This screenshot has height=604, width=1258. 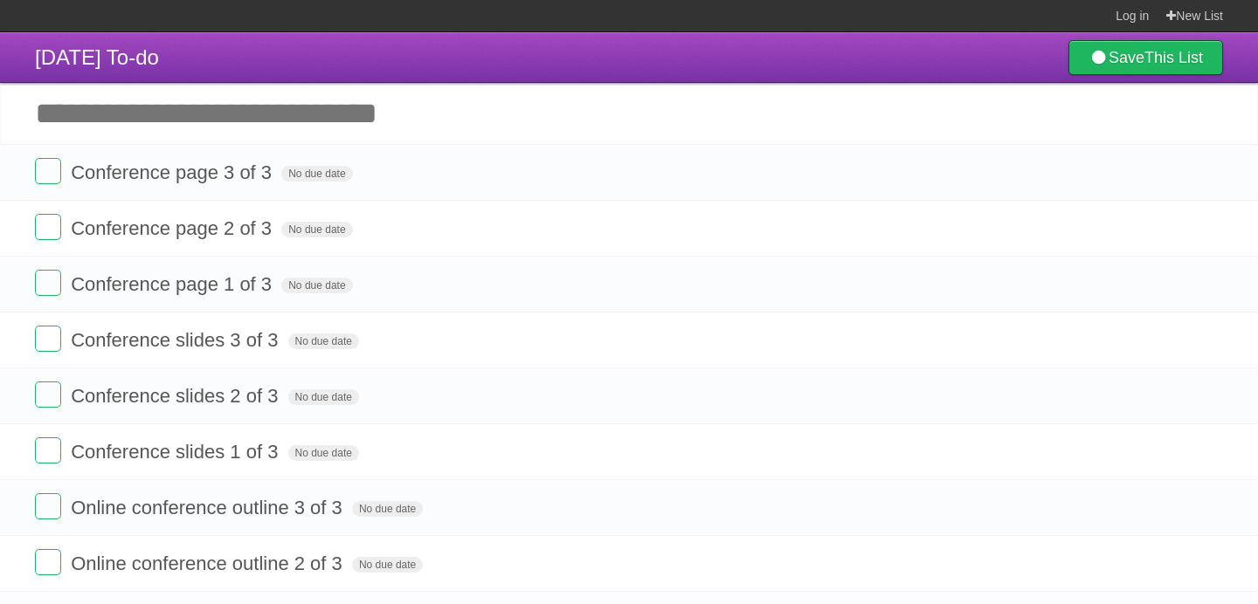 I want to click on span: Online conference outline 3 of 3, so click(x=209, y=508).